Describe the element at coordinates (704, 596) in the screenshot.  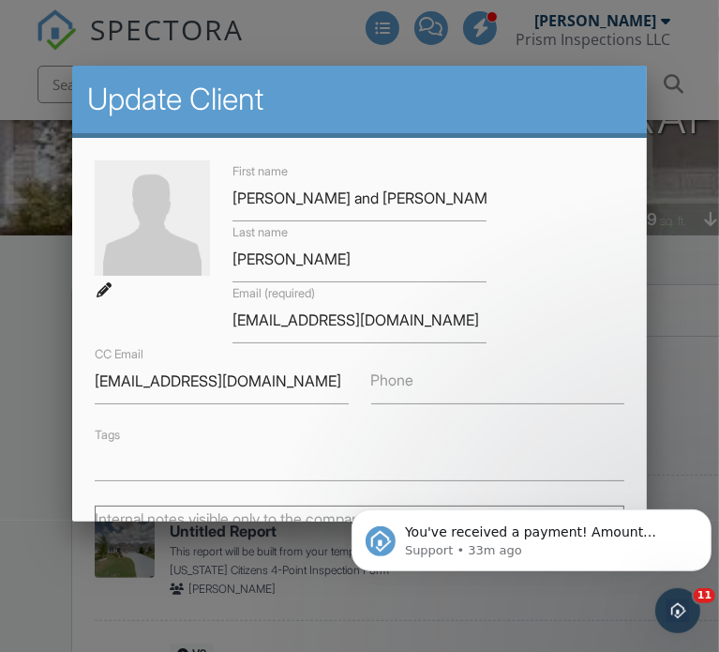
I see `span: 11` at that location.